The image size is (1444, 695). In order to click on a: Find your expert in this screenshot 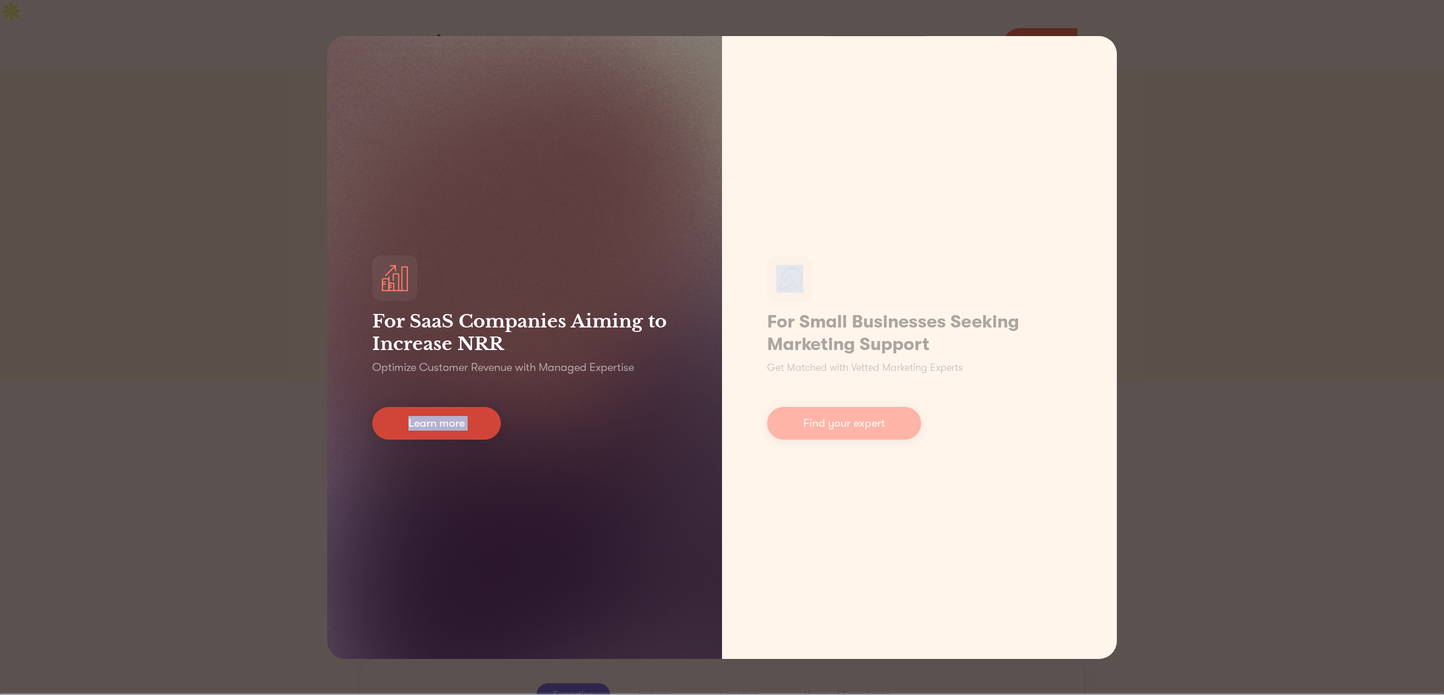, I will do `click(844, 423)`.